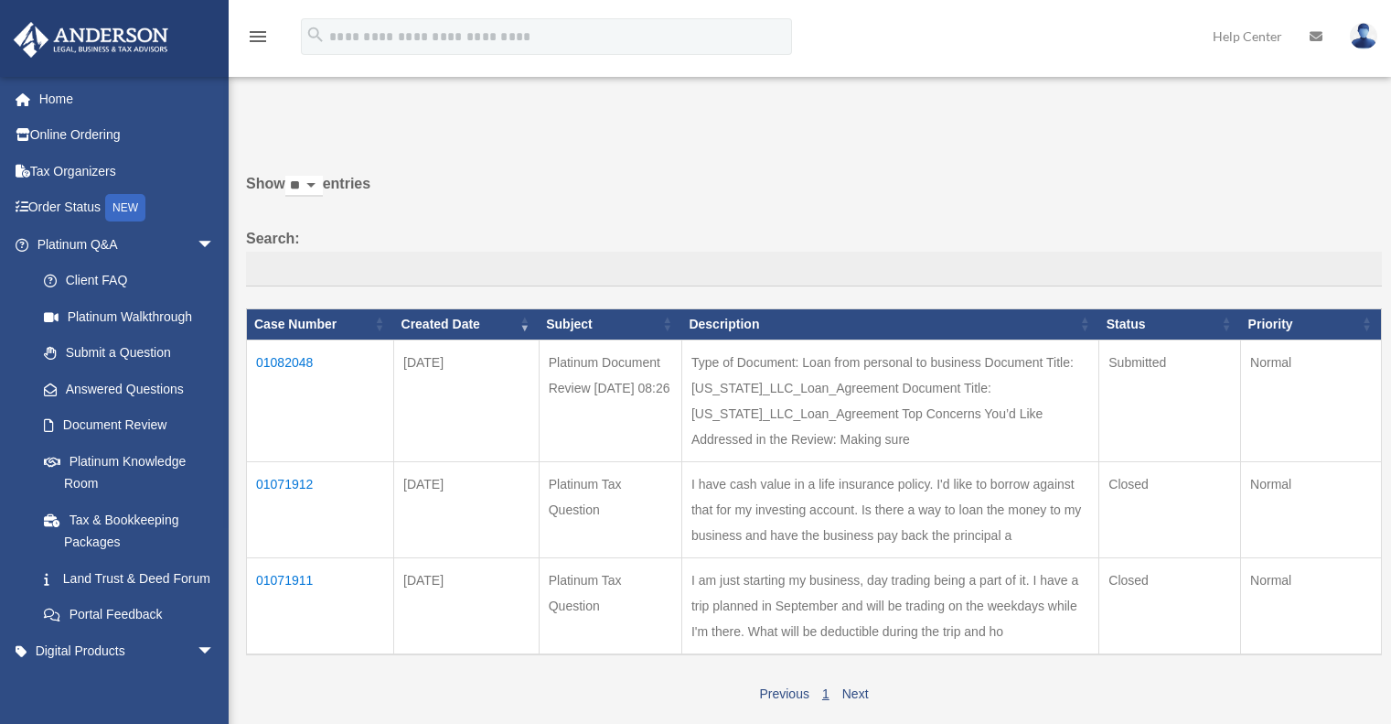 The height and width of the screenshot is (724, 1391). I want to click on td: I am just starting my business, day trading being a part of it. I have a trip planned in Septembe..., so click(890, 606).